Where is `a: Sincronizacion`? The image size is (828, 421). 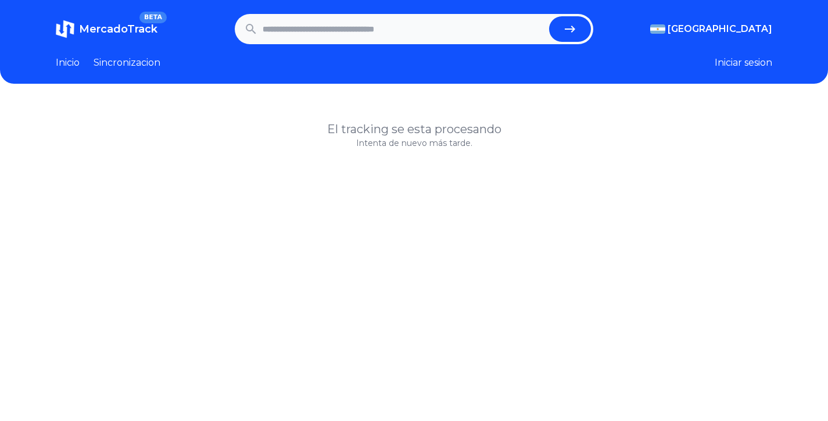 a: Sincronizacion is located at coordinates (127, 63).